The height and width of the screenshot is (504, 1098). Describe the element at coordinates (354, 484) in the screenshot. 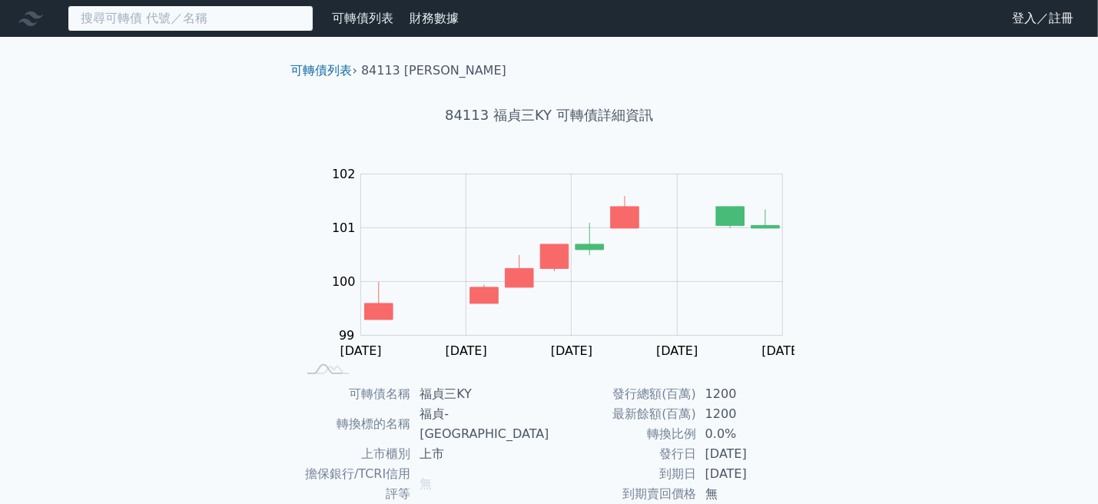

I see `td: 擔保銀行/TCRI信用評等` at that location.